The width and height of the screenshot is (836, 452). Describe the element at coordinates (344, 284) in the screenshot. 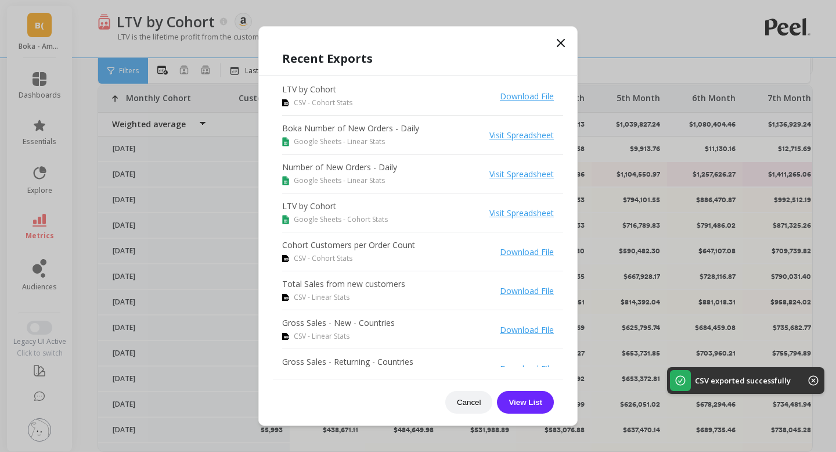

I see `p: Total Sales from new customers` at that location.